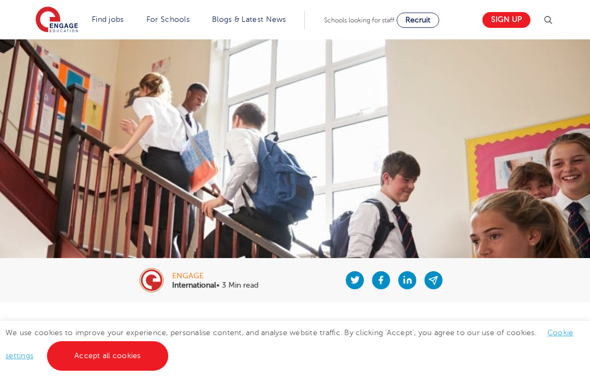  What do you see at coordinates (507, 20) in the screenshot?
I see `a: Sign up` at bounding box center [507, 20].